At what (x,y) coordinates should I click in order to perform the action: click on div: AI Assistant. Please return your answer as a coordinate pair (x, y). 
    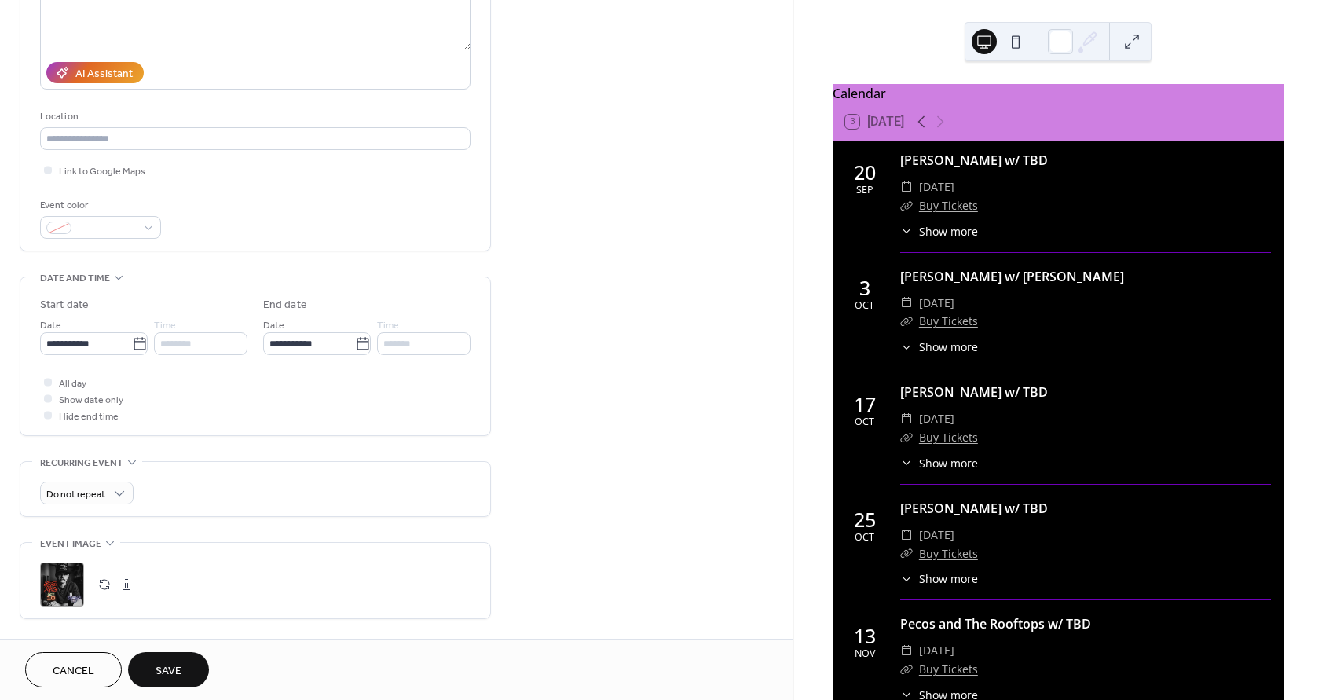
    Looking at the image, I should click on (104, 74).